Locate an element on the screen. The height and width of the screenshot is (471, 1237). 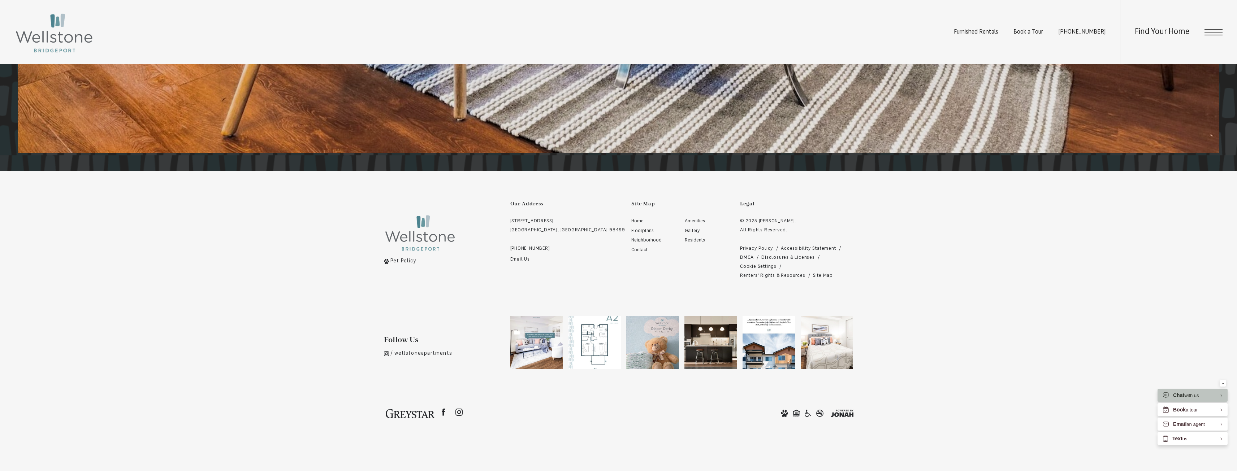
a: Follow us on Facebook is located at coordinates (443, 412).